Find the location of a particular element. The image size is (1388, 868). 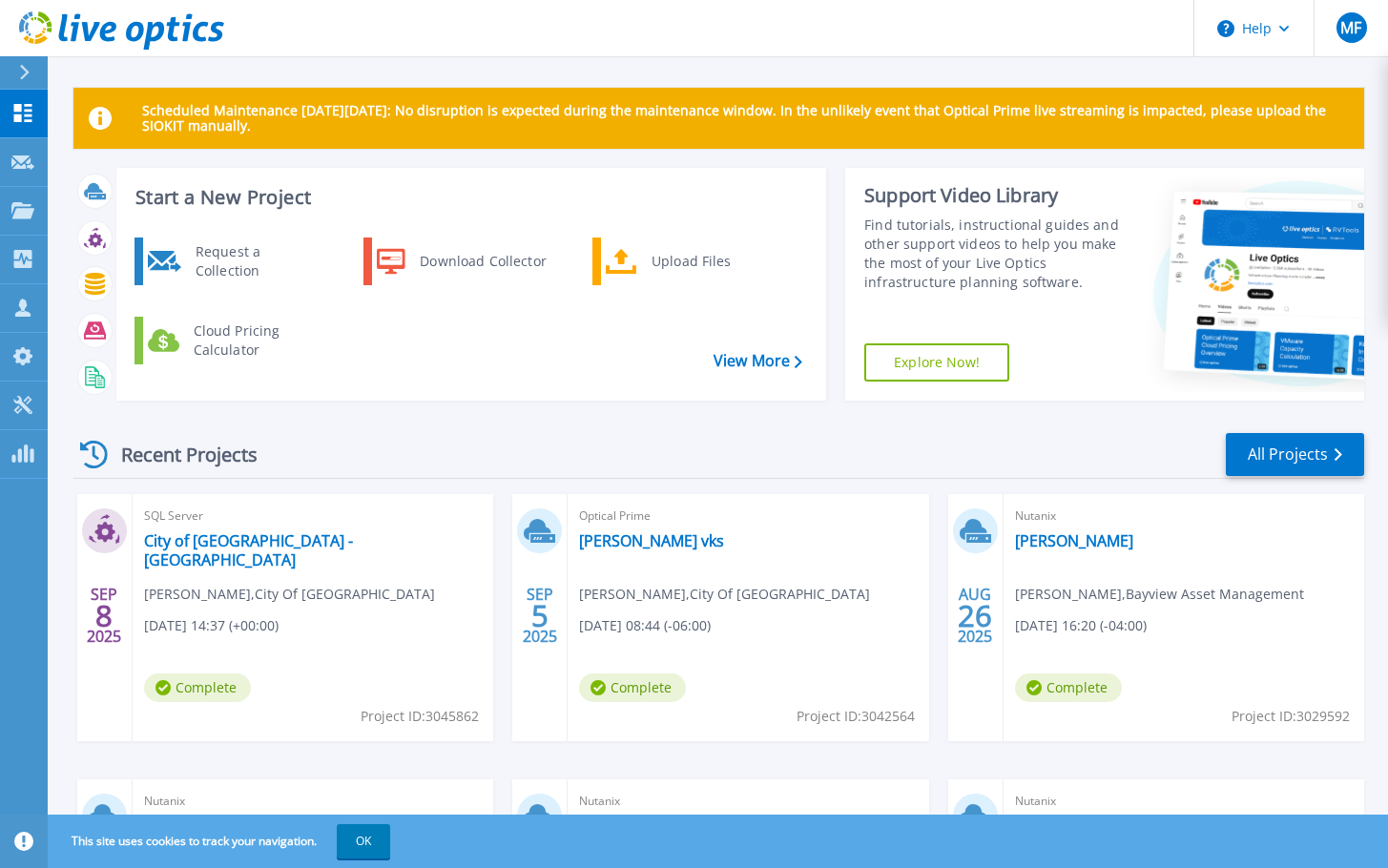

div: Download Collector is located at coordinates (482, 262).